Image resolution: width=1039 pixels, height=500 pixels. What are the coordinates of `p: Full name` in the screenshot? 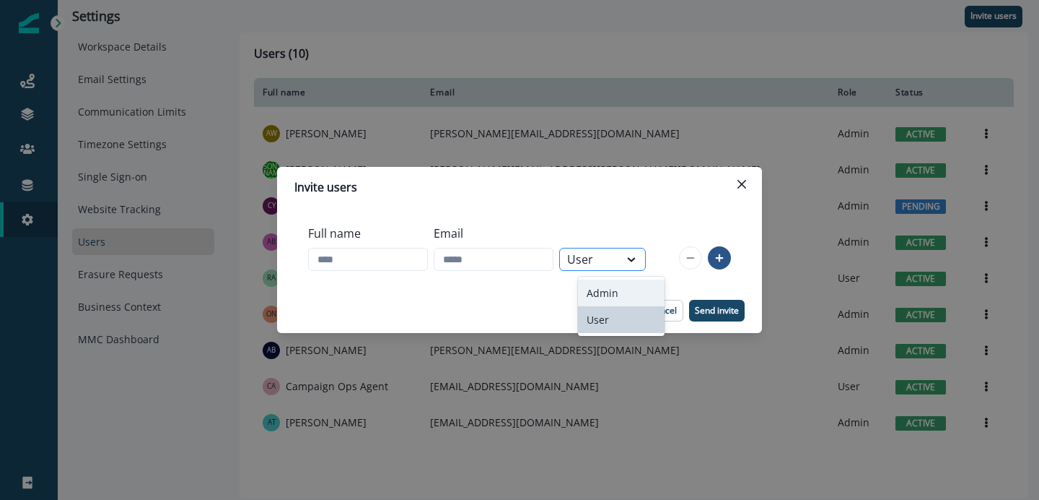 It's located at (334, 233).